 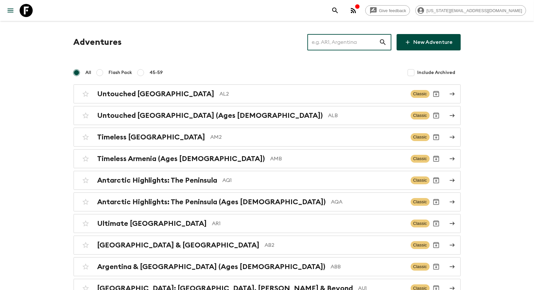 I want to click on p: AQ1, so click(x=314, y=180).